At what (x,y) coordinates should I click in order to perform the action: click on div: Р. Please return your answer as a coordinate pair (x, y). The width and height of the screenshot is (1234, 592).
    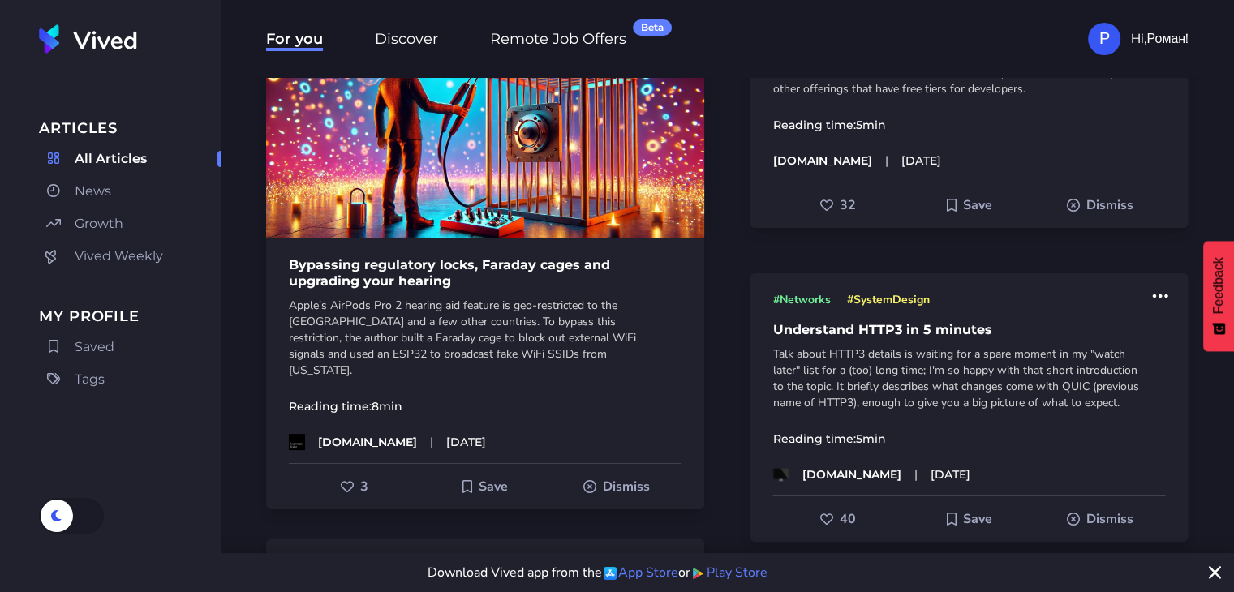
    Looking at the image, I should click on (1104, 39).